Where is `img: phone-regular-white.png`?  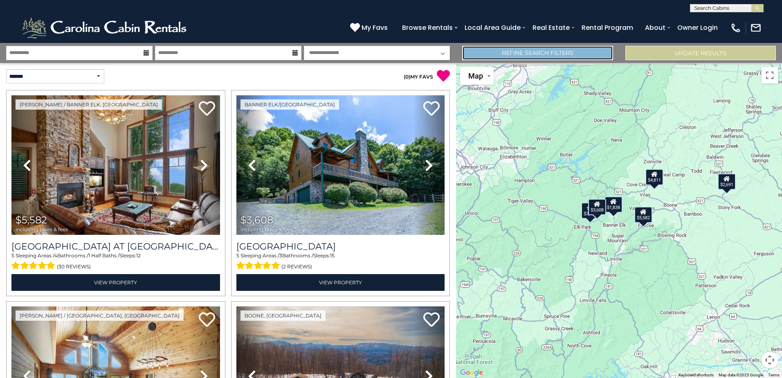 img: phone-regular-white.png is located at coordinates (736, 28).